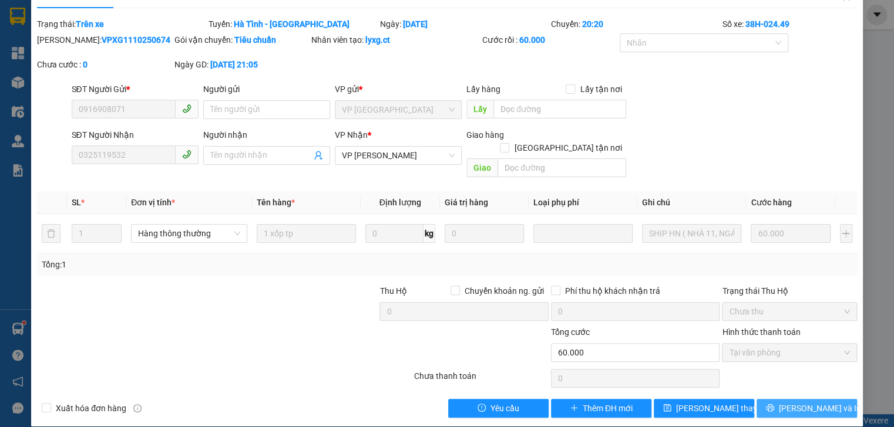 This screenshot has width=894, height=427. Describe the element at coordinates (574, 409) in the screenshot. I see `span: plus` at that location.